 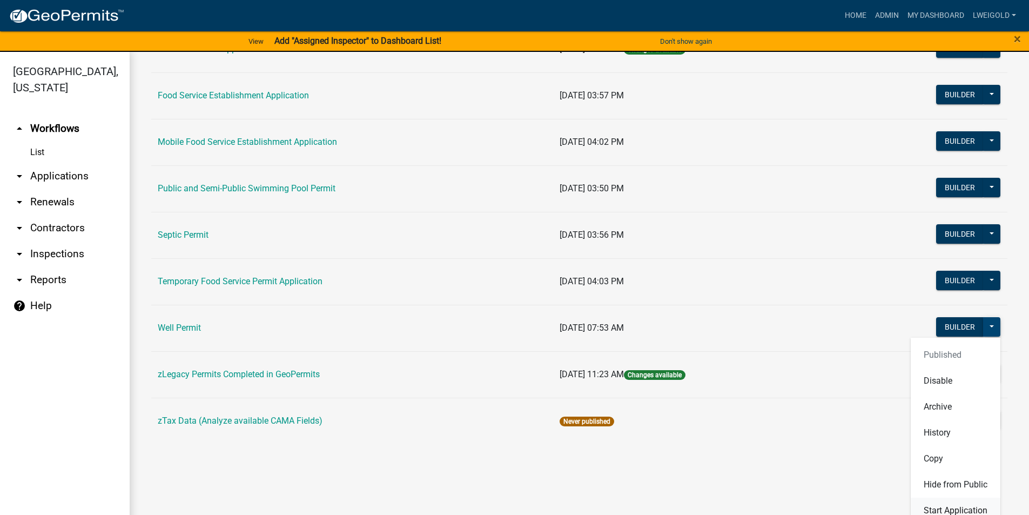 I want to click on span: Changes available, so click(x=655, y=375).